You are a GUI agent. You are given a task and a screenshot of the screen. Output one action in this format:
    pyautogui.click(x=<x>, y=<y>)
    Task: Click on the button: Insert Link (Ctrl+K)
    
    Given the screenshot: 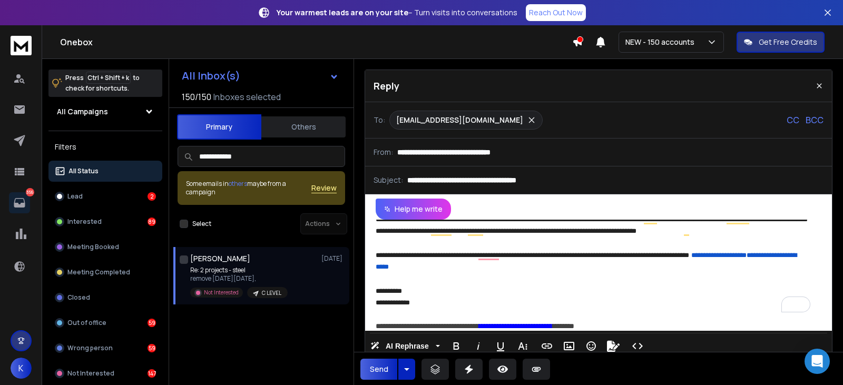 What is the action you would take?
    pyautogui.click(x=547, y=346)
    